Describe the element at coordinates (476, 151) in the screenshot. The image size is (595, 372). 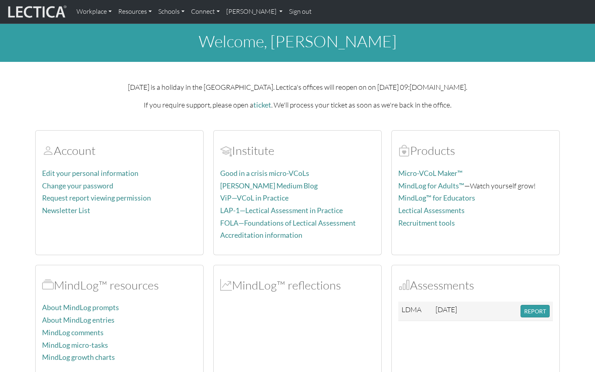
I see `h2: Products` at that location.